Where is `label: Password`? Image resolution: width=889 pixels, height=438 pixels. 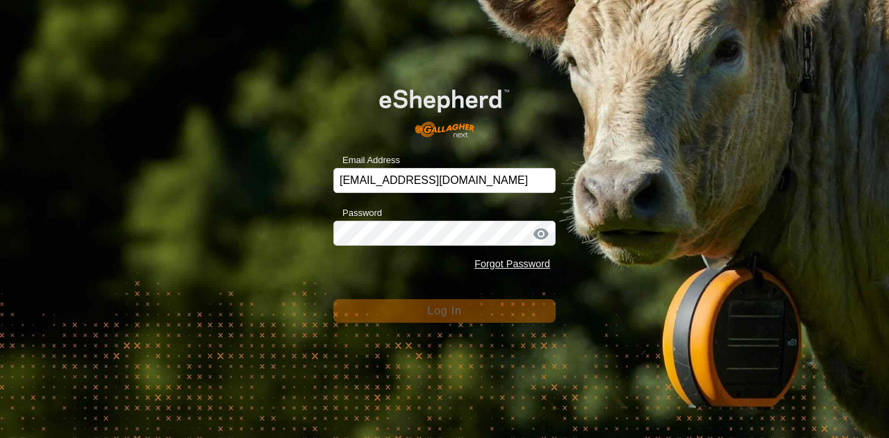 label: Password is located at coordinates (358, 213).